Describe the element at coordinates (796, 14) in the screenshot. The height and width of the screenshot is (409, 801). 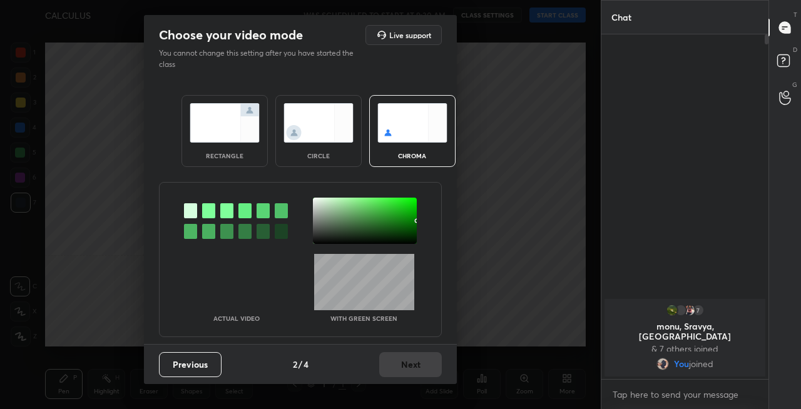
I see `p: T` at that location.